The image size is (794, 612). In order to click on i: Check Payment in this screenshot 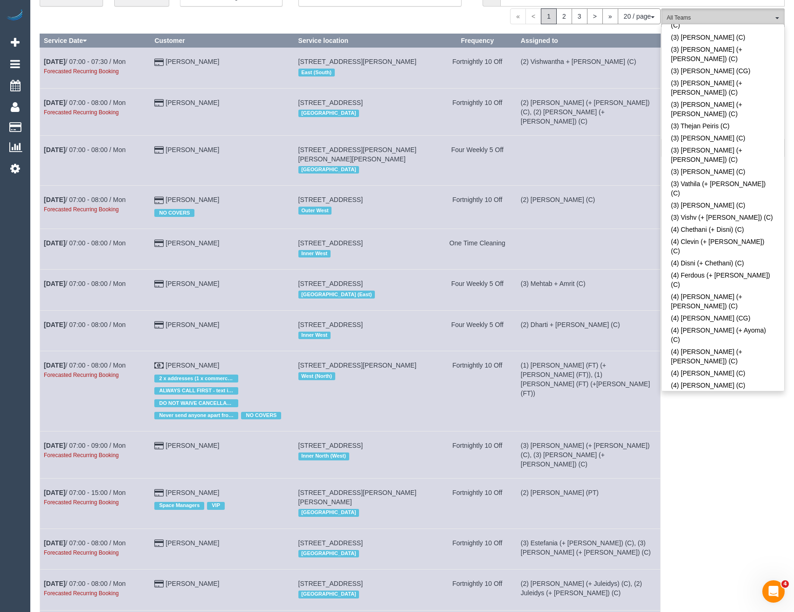, I will do `click(159, 366)`.